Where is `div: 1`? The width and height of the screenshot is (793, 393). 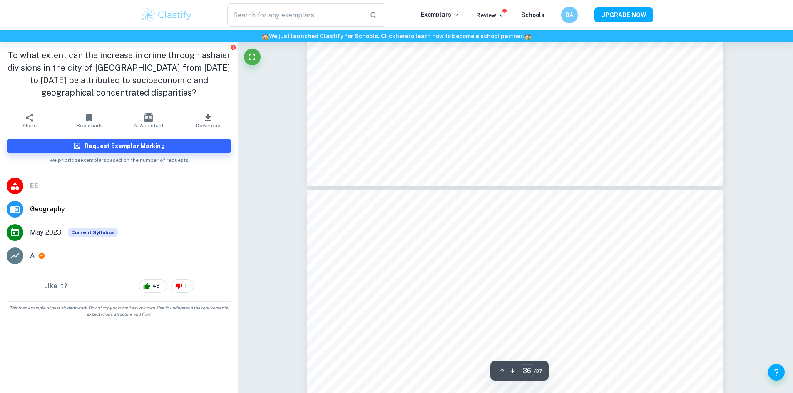
div: 1 is located at coordinates (182, 286).